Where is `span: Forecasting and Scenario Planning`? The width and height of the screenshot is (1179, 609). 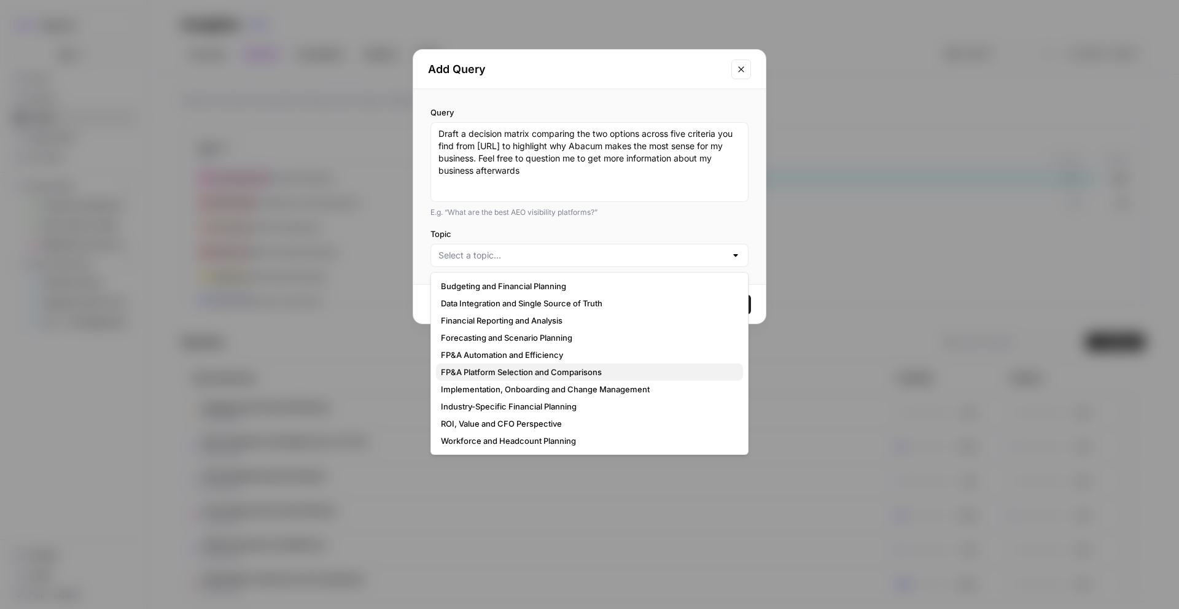 span: Forecasting and Scenario Planning is located at coordinates (587, 338).